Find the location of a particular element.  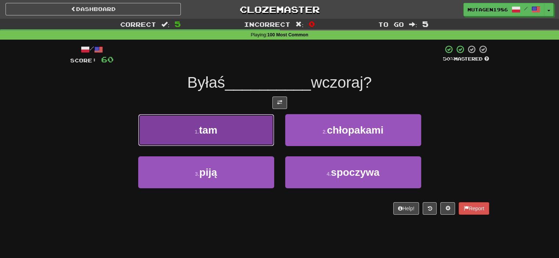

button: Round history (alt+y) is located at coordinates (430, 209).